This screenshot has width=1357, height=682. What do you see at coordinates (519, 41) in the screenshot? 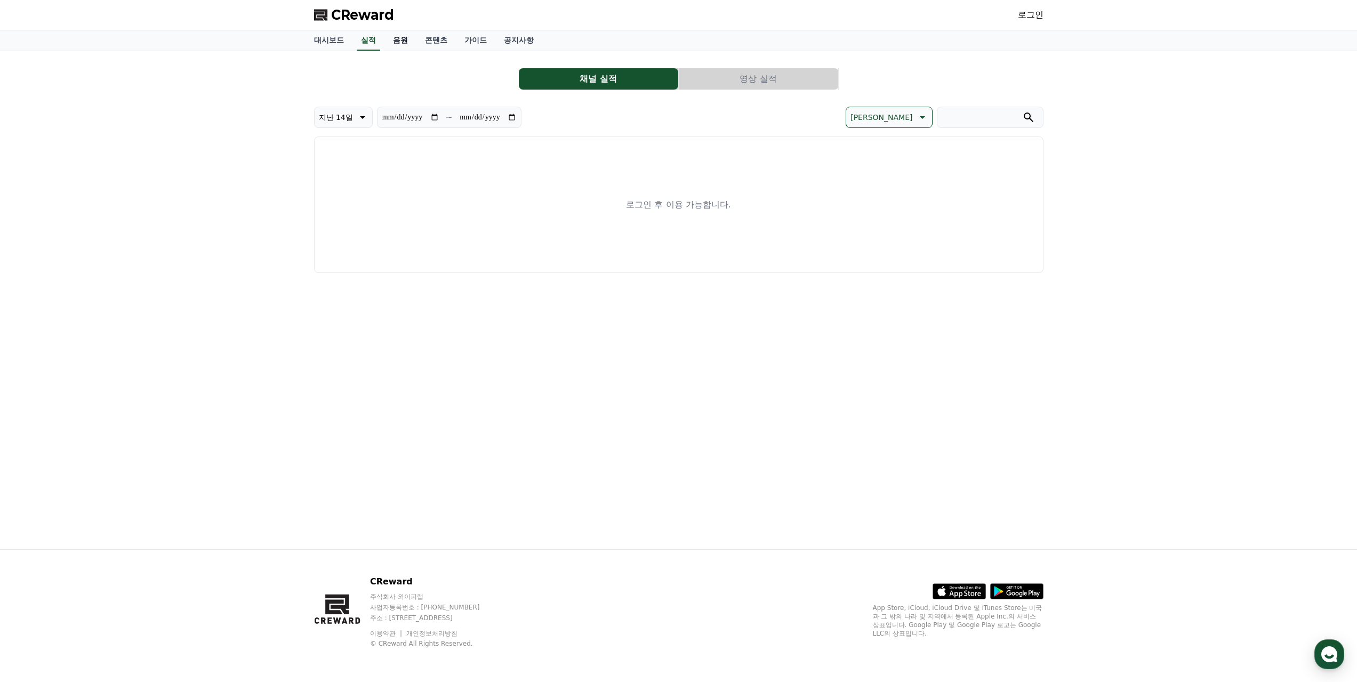
I see `a: 공지사항` at bounding box center [519, 41].